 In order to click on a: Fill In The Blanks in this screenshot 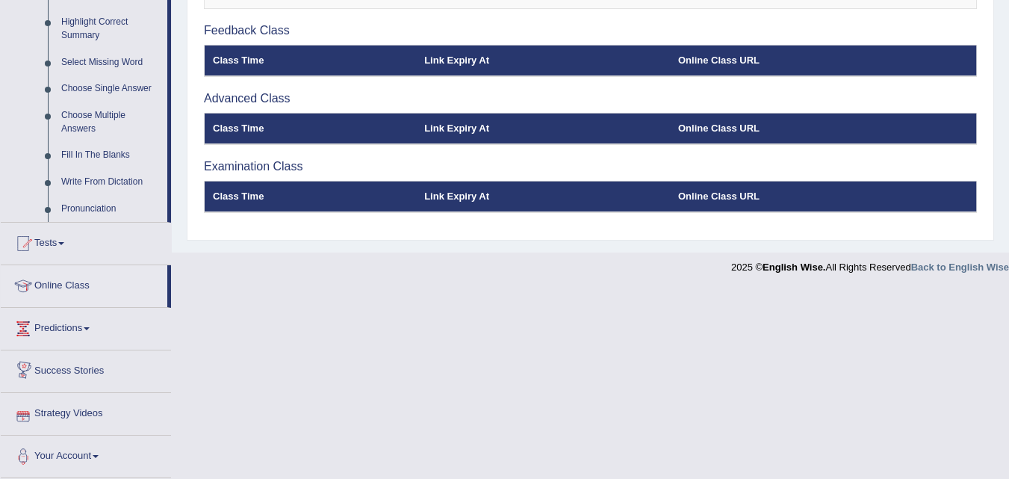, I will do `click(111, 155)`.